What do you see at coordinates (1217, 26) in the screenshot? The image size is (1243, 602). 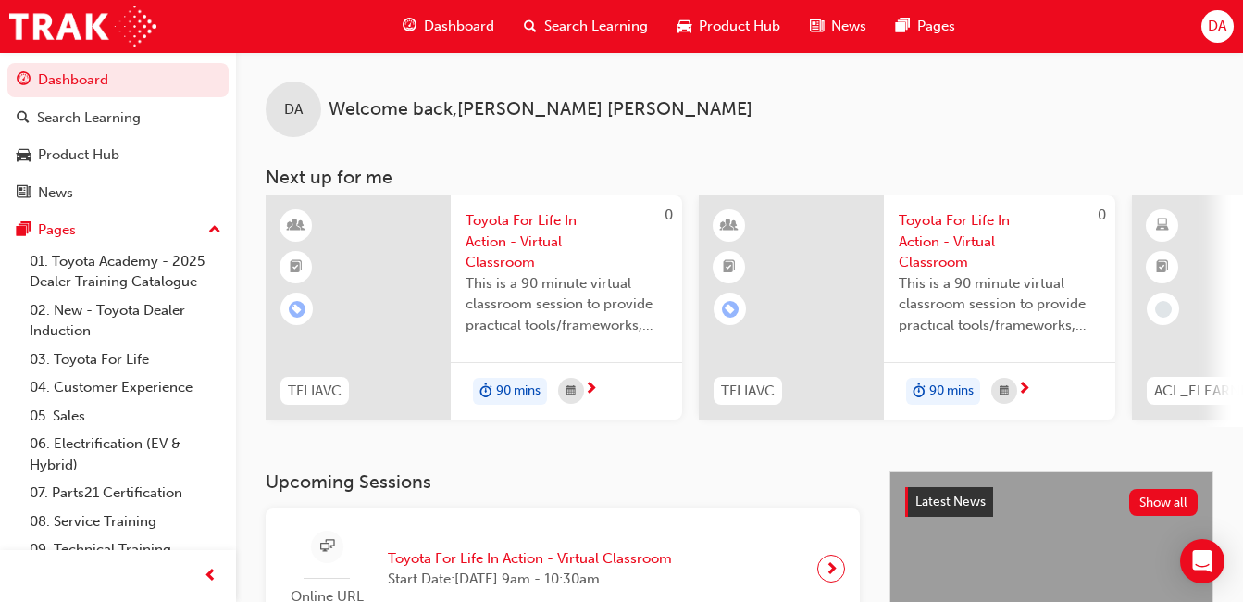 I see `button: DA` at bounding box center [1217, 26].